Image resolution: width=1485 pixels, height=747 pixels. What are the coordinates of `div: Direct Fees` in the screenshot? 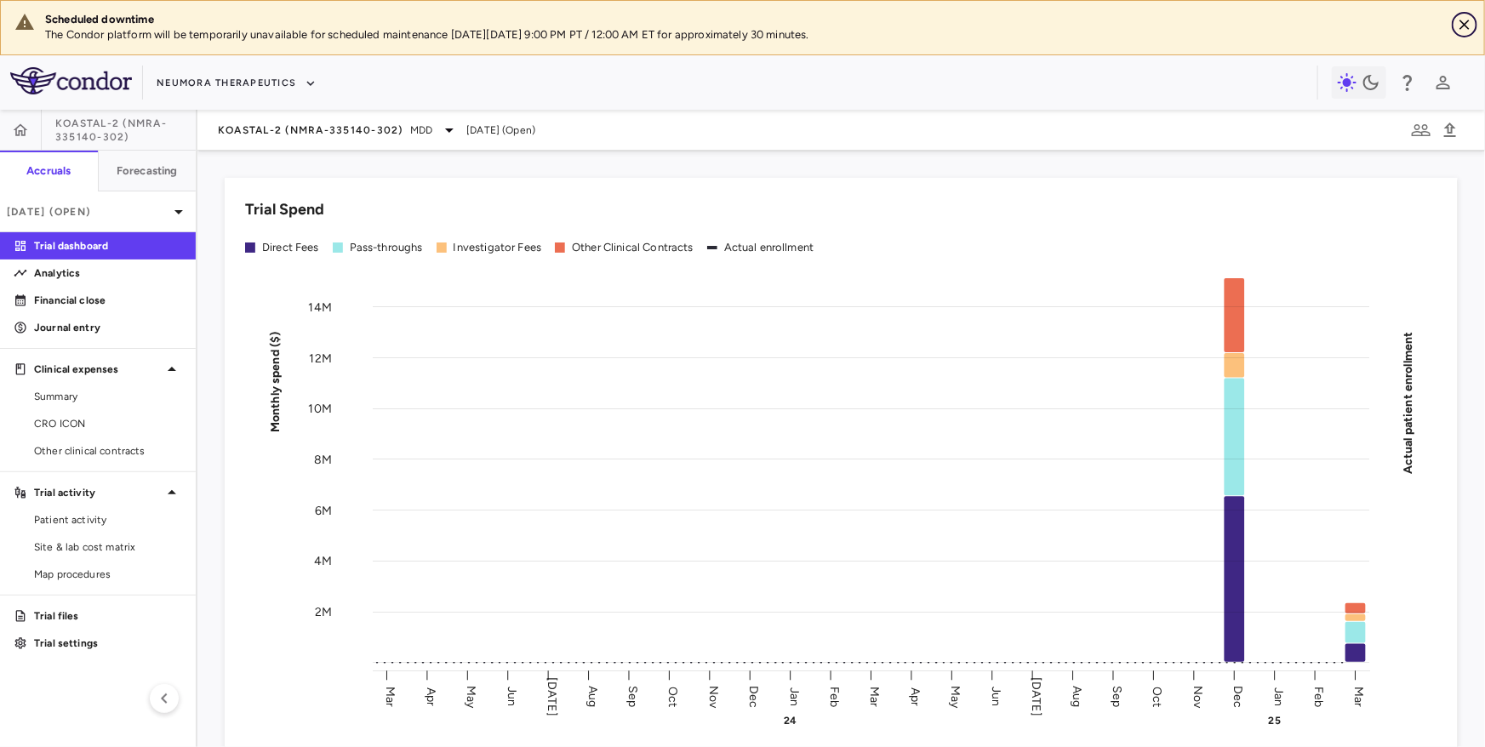 It's located at (290, 248).